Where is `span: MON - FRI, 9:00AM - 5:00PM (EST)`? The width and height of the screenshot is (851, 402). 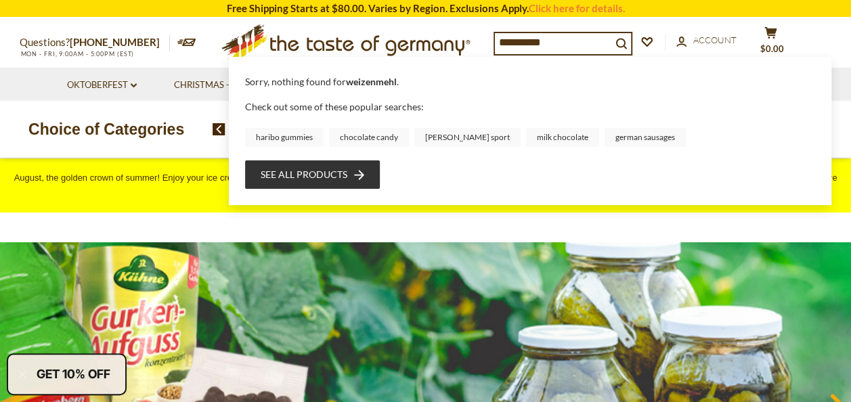 span: MON - FRI, 9:00AM - 5:00PM (EST) is located at coordinates (77, 53).